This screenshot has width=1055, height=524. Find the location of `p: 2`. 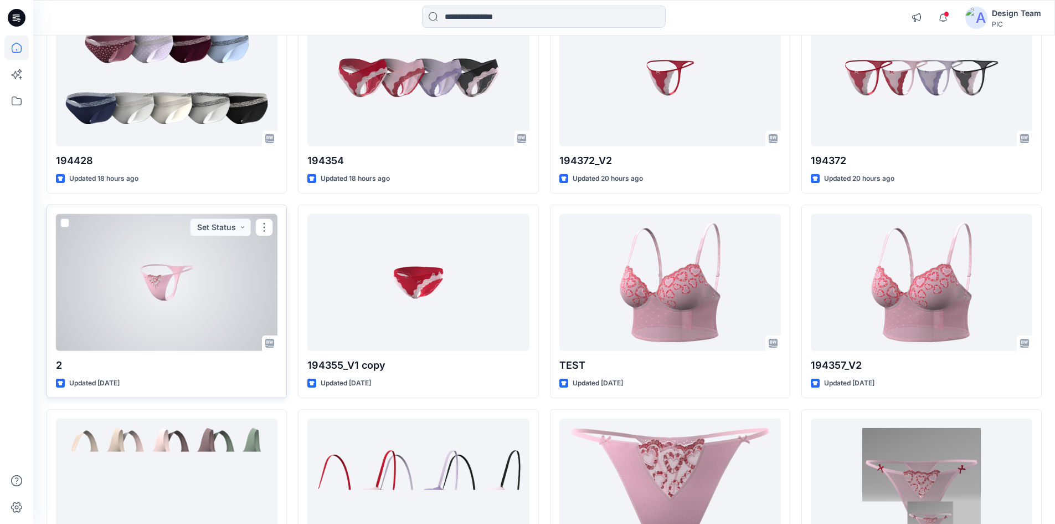

p: 2 is located at coordinates (167, 365).